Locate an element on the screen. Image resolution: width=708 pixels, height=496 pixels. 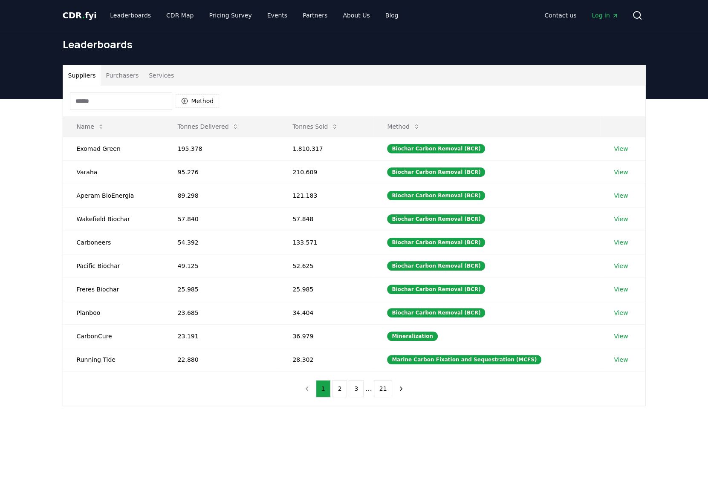
a: Partners is located at coordinates (315, 15).